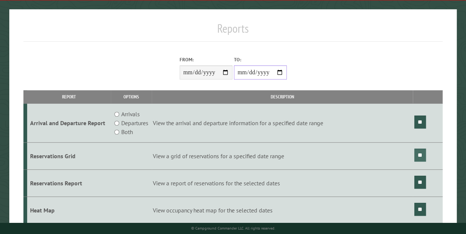 Image resolution: width=466 pixels, height=234 pixels. I want to click on td: Heat Map, so click(69, 210).